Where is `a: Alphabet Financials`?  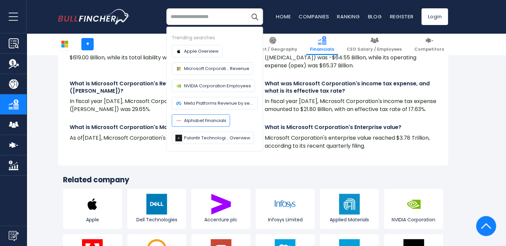
a: Alphabet Financials is located at coordinates (201, 120).